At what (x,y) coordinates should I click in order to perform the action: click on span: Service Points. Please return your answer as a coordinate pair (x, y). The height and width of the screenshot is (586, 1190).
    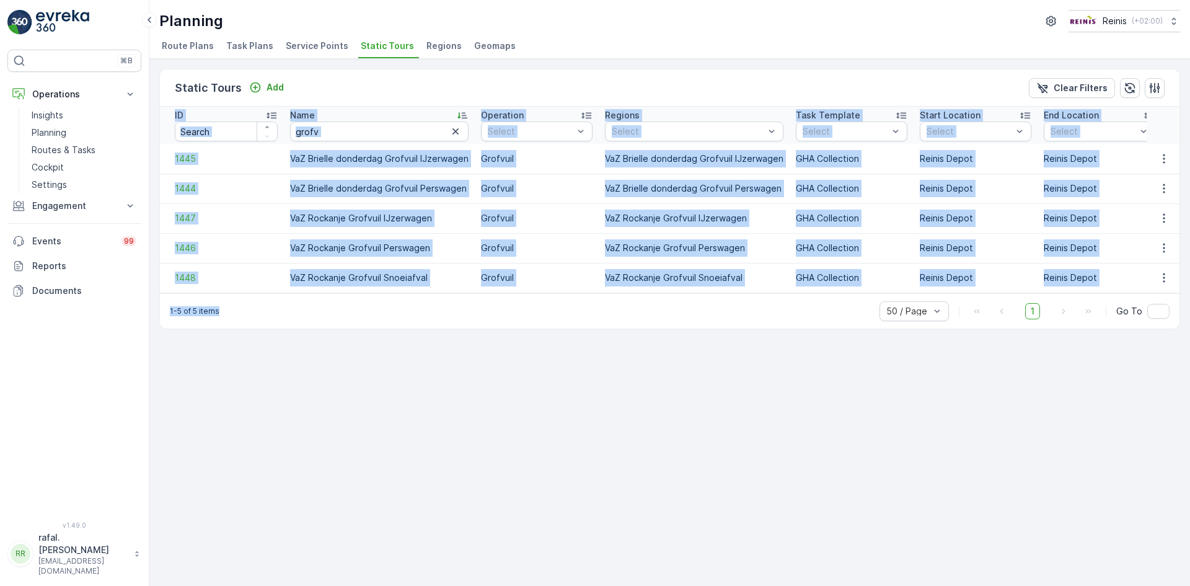
    Looking at the image, I should click on (317, 46).